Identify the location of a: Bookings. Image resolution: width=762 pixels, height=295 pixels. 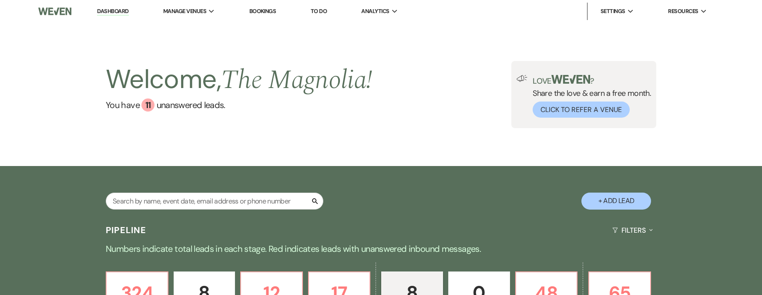
(263, 11).